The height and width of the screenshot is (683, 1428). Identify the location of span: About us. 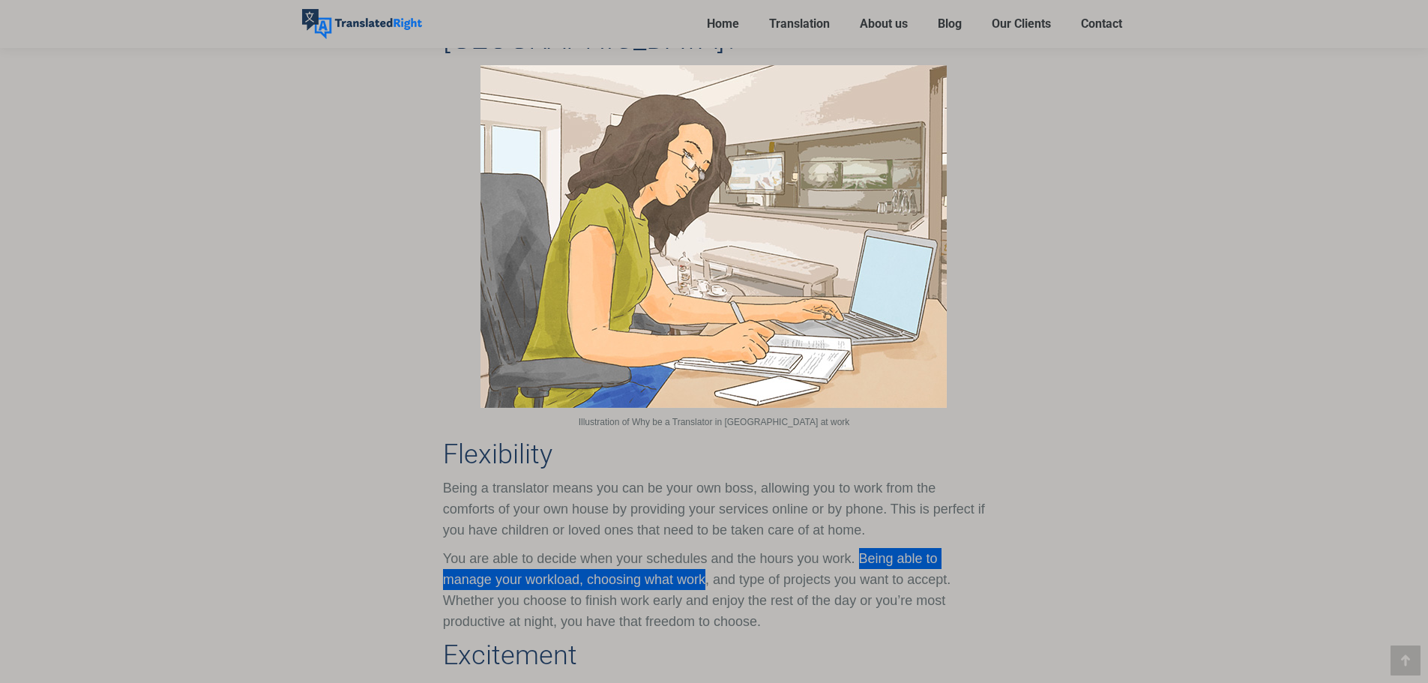
(884, 24).